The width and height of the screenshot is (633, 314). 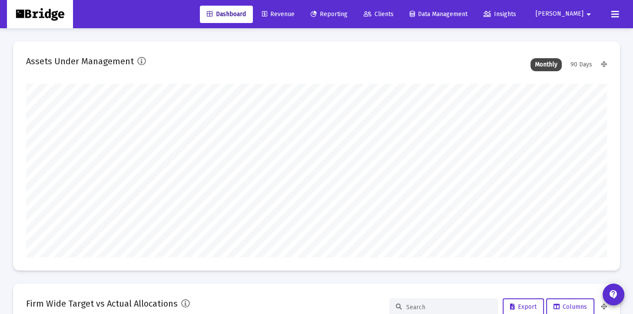 I want to click on span: Insights, so click(x=500, y=14).